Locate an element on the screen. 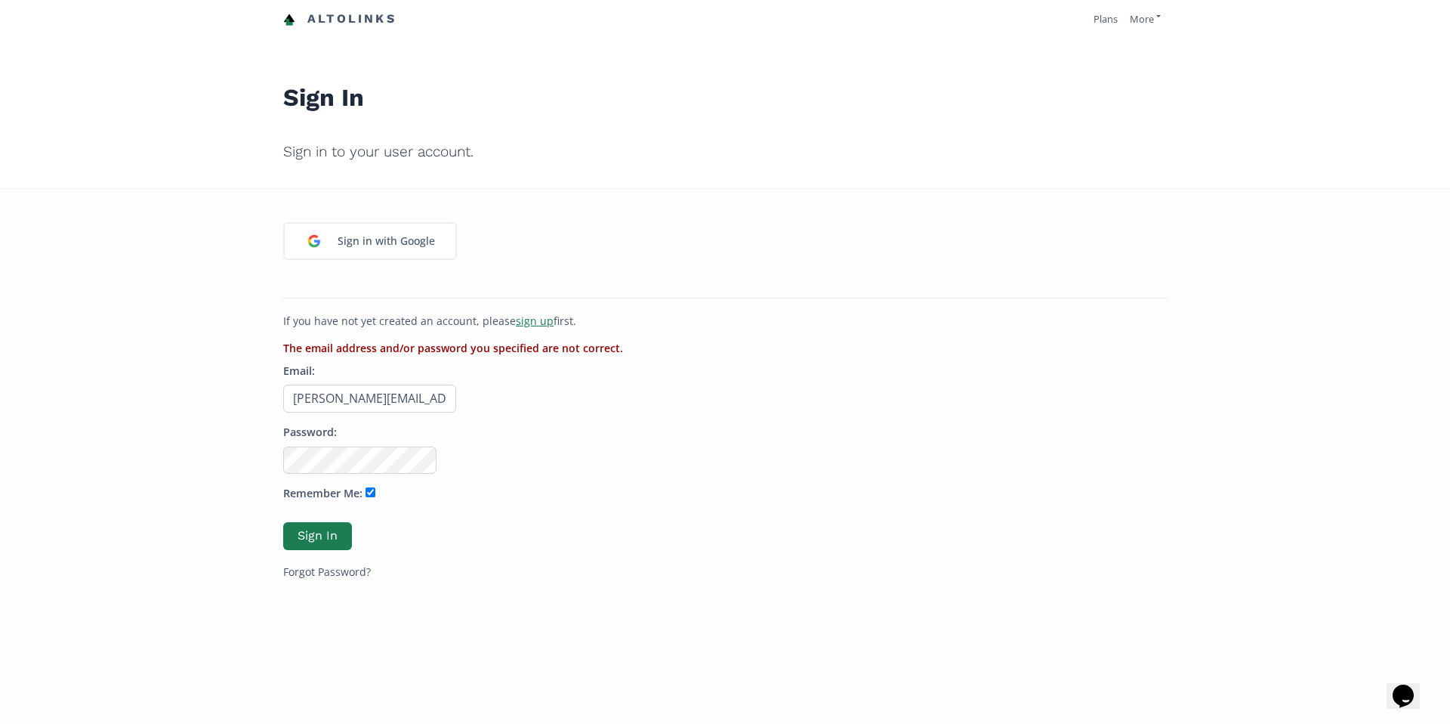  h1: Sign In is located at coordinates (725, 85).